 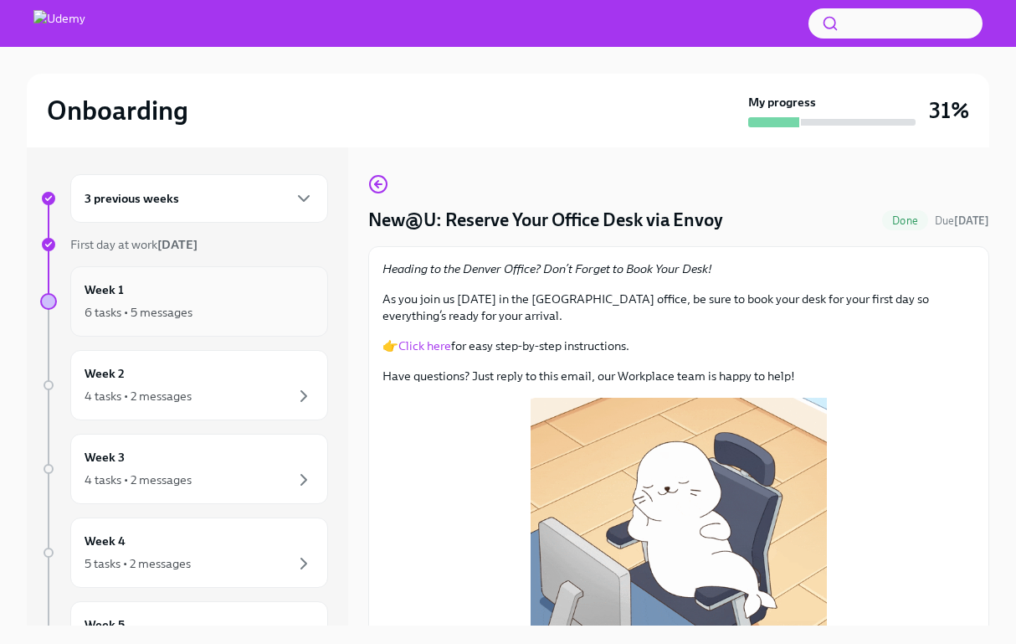 I want to click on a: Week 24 tasks • 2 messages, so click(x=184, y=385).